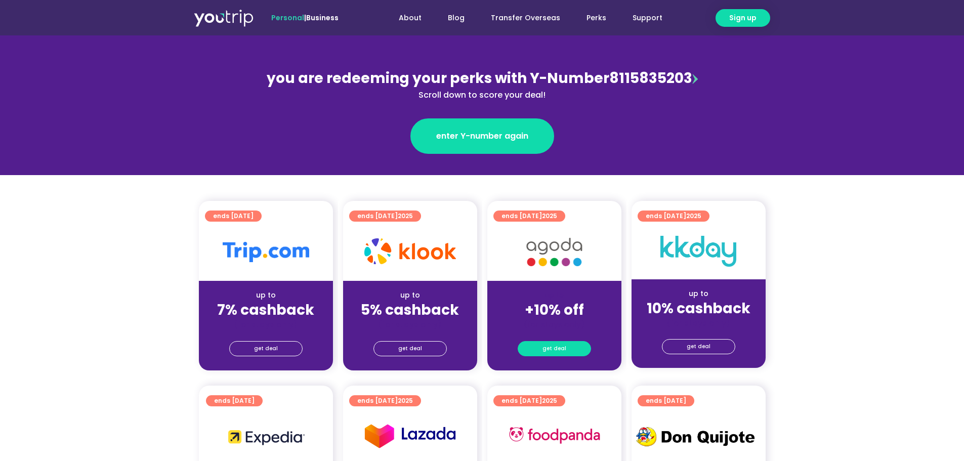 This screenshot has height=461, width=964. I want to click on a: Sign up, so click(743, 18).